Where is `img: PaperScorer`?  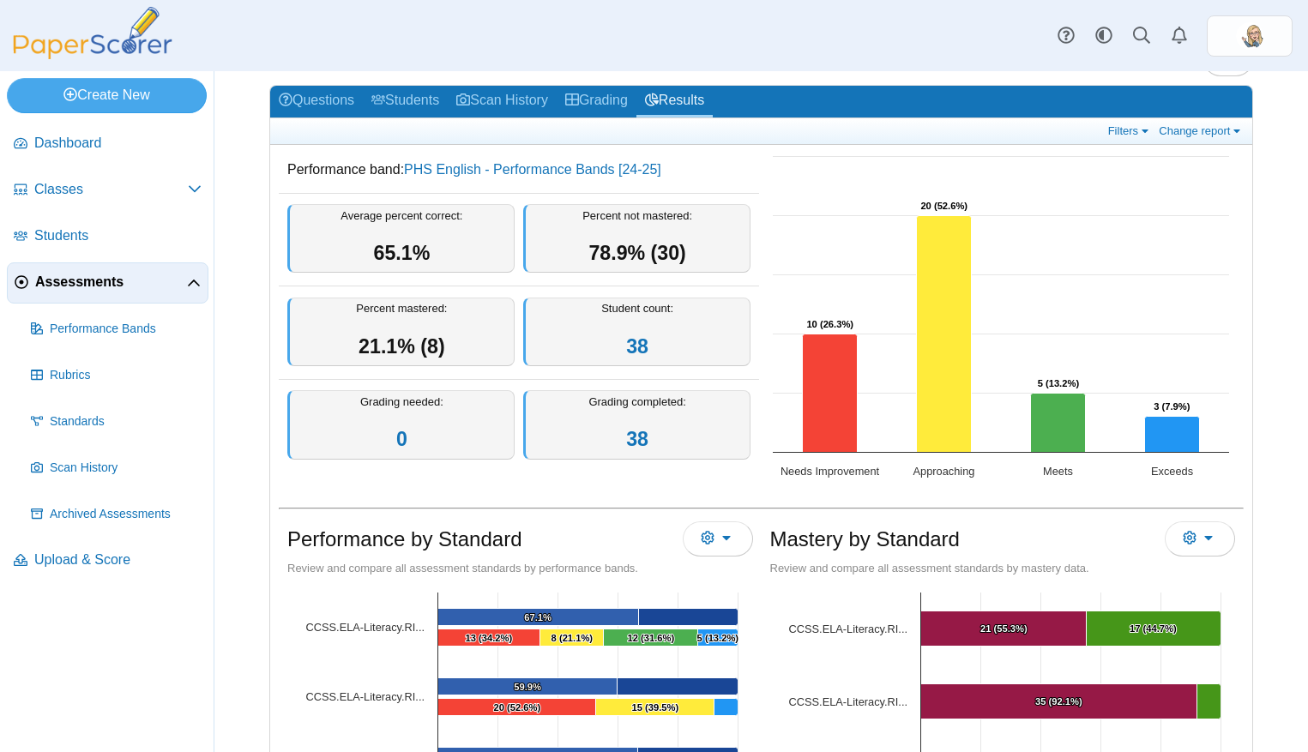
img: PaperScorer is located at coordinates (93, 33).